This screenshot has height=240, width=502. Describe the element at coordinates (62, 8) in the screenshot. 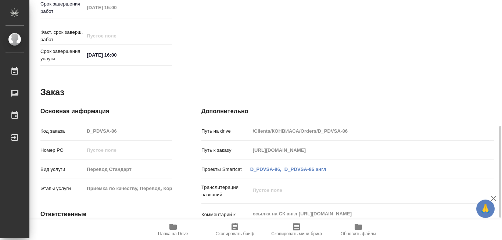

I see `p: Срок завершения работ` at that location.